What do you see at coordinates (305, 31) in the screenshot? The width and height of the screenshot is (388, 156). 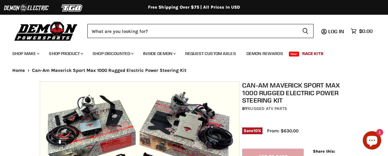 I see `button: Search` at bounding box center [305, 31].